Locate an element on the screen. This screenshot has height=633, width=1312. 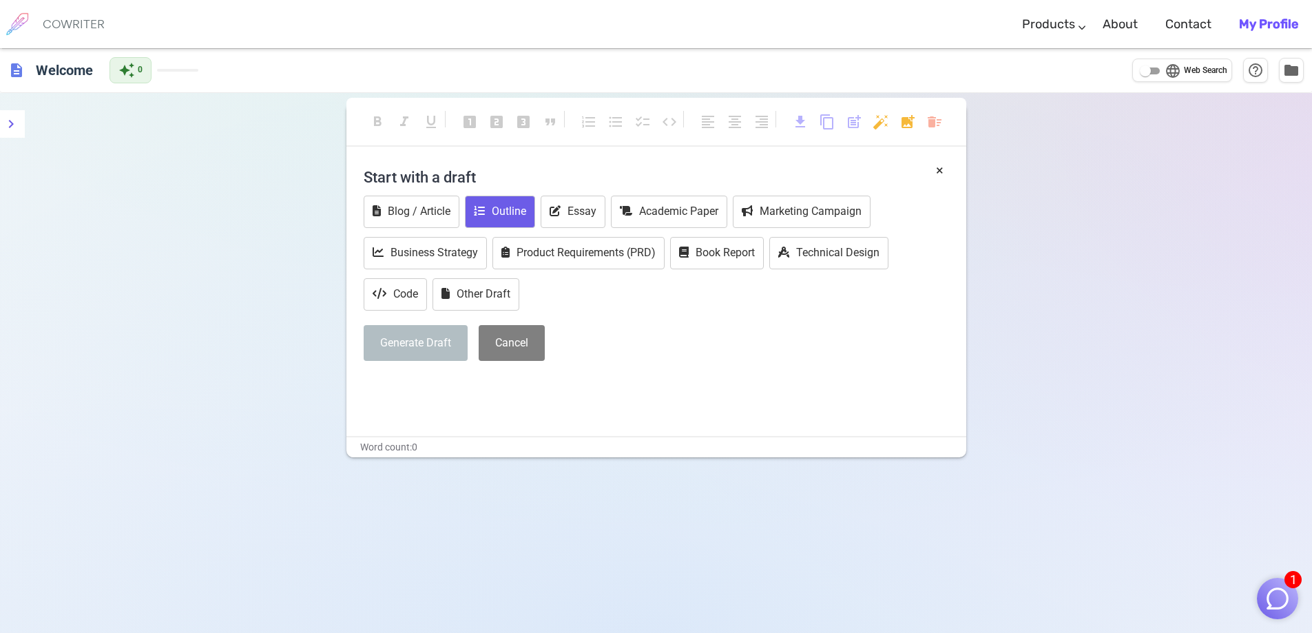
span: 1 is located at coordinates (1292, 579).